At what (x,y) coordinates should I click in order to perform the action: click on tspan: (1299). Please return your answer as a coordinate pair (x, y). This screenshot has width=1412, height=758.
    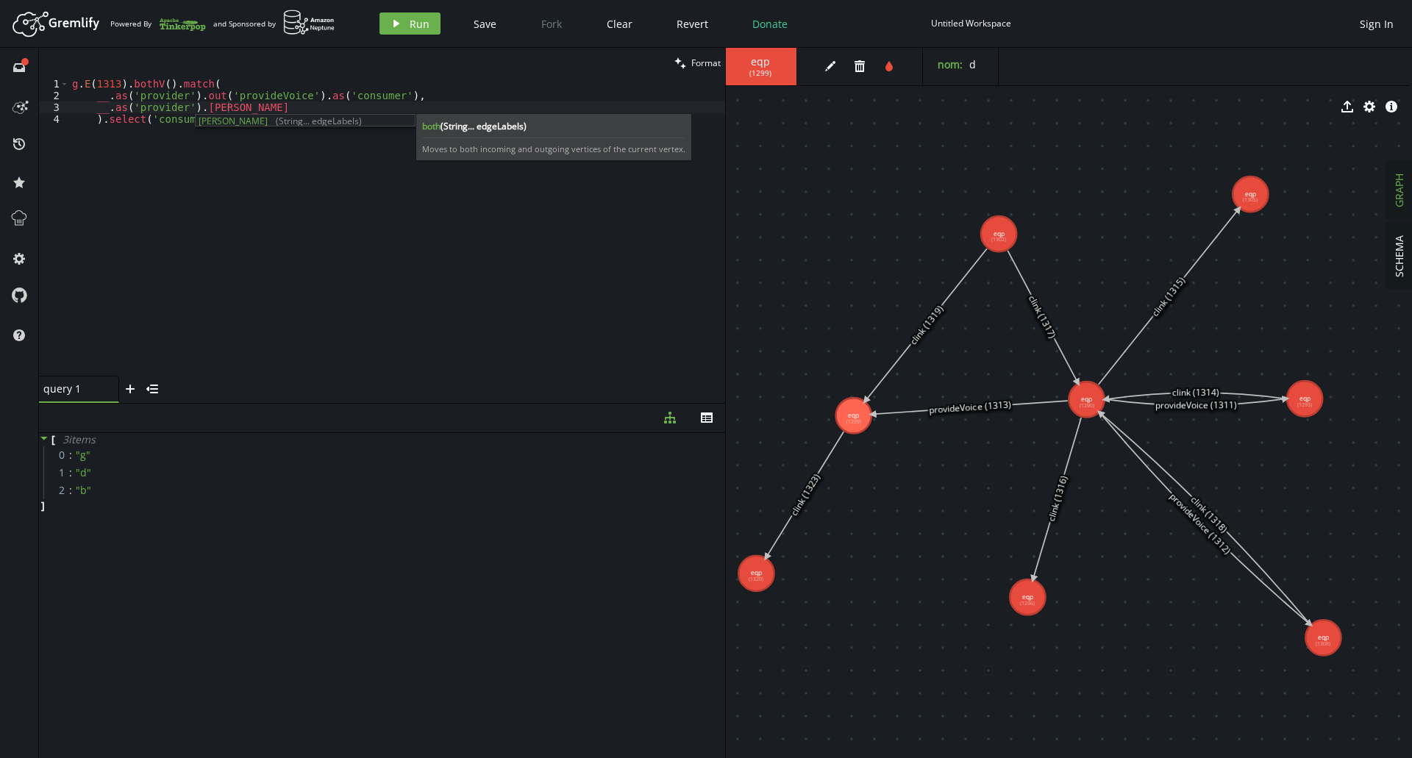
    Looking at the image, I should click on (854, 421).